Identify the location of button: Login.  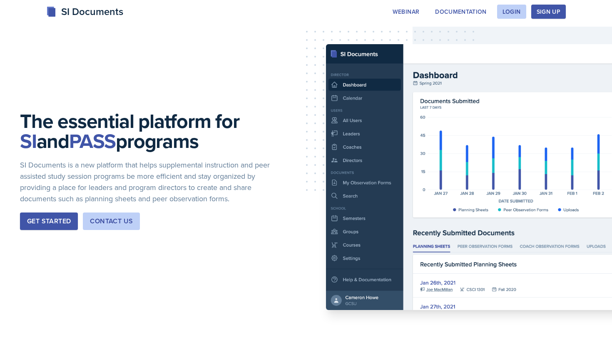
(512, 12).